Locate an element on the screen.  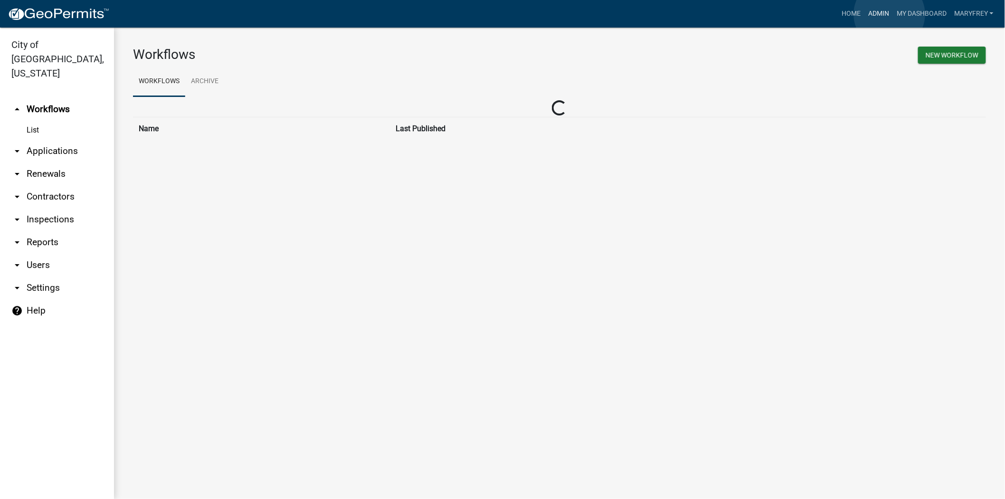
a: Admin is located at coordinates (879, 14).